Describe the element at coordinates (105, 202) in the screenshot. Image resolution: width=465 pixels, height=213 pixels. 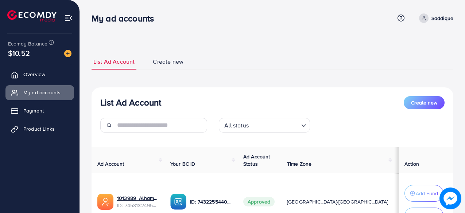
I see `img: ic-ads-acc.e4c84228.svg` at that location.